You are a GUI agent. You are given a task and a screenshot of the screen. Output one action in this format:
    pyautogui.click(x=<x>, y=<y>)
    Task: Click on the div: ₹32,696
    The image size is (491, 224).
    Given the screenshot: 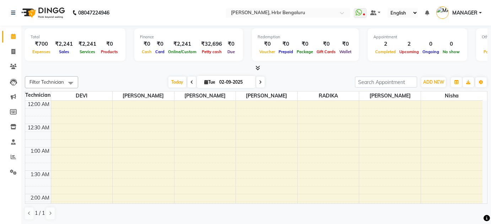 What is the action you would take?
    pyautogui.click(x=211, y=44)
    